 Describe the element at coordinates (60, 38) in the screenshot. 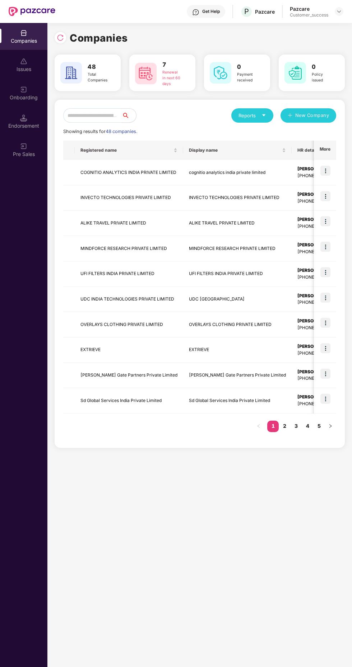

I see `img: svg+xml;base64,PHN2ZyBpZD0iUmVsb2FkLTMyeDMyIiB4bWxucz0iaHR0cDovL3d3dy53My5vcmcvMjAwMC9zdmciIHdpZH...` at that location.